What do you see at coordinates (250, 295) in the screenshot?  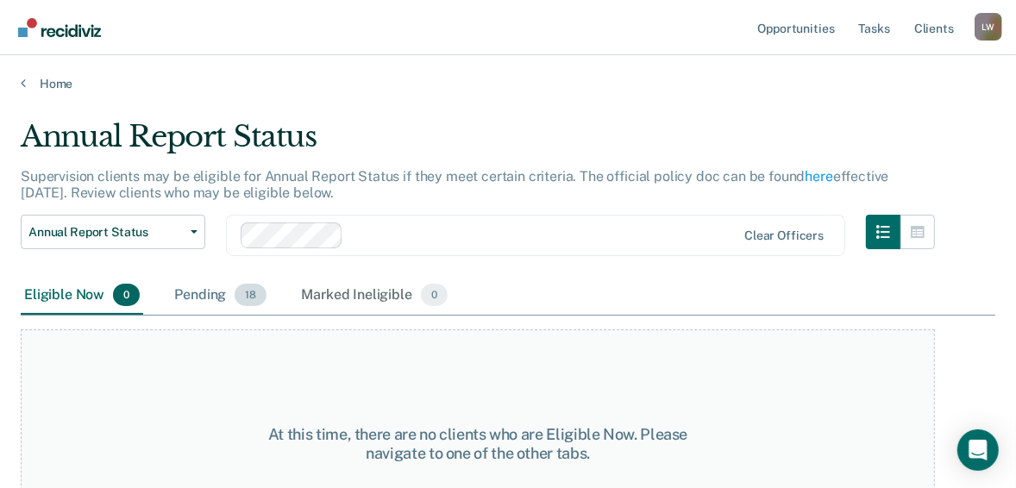 I see `span: 18` at bounding box center [250, 295].